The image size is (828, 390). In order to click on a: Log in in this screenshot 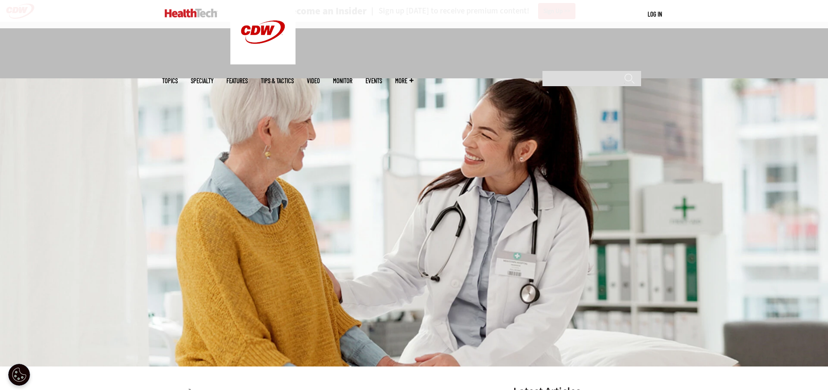, I will do `click(655, 14)`.